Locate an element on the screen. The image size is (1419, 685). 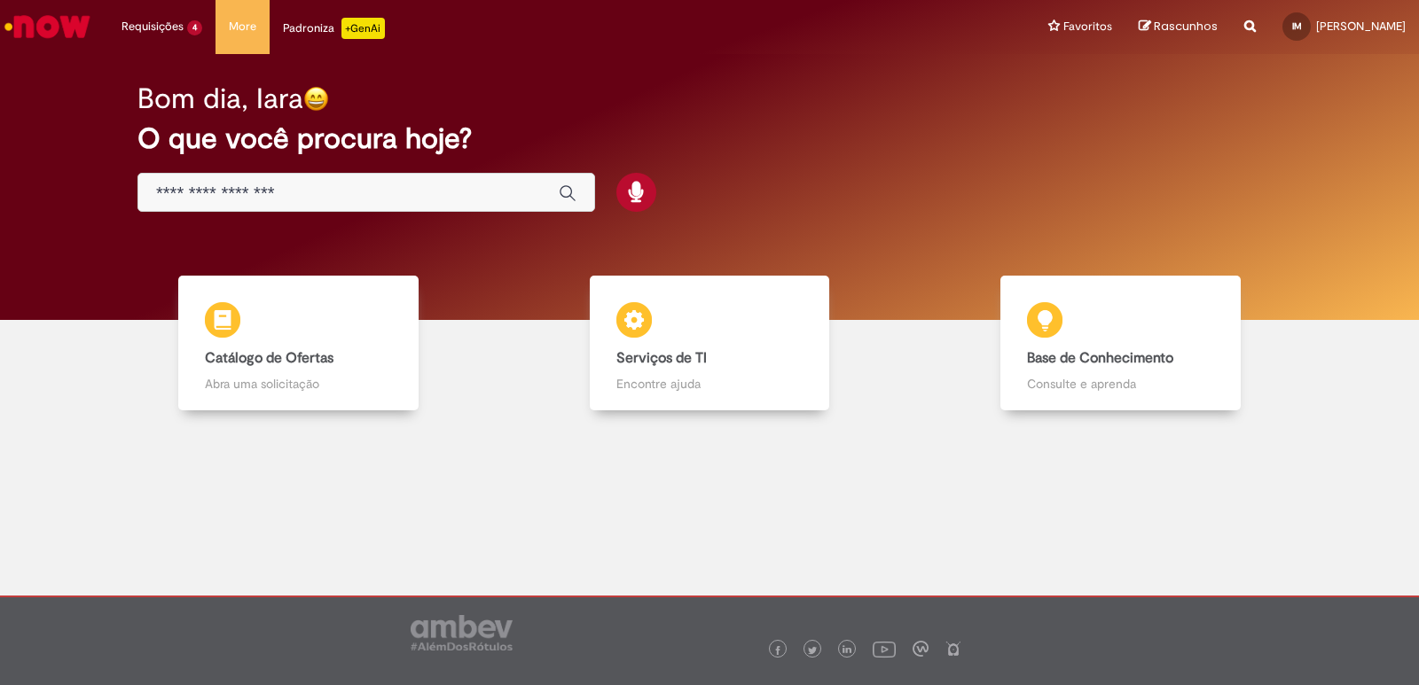
img: ServiceNow is located at coordinates (47, 27).